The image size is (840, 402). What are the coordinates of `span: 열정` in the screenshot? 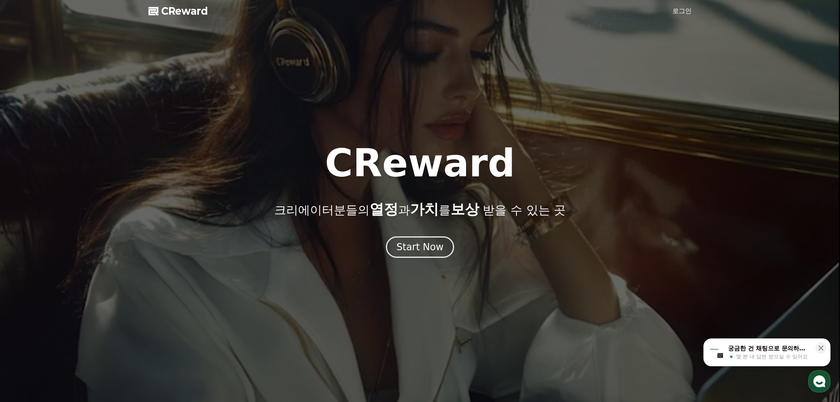 It's located at (384, 209).